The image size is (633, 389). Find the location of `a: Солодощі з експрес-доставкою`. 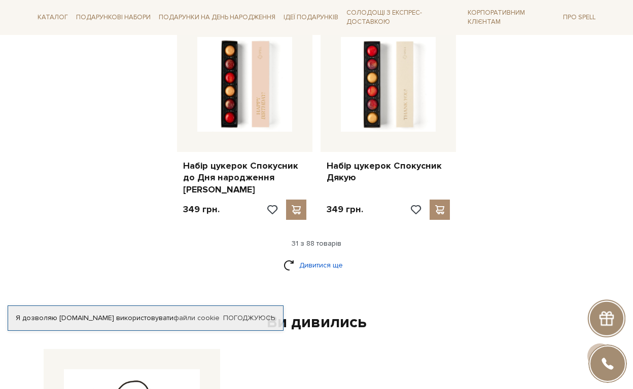

a: Солодощі з експрес-доставкою is located at coordinates (403, 17).